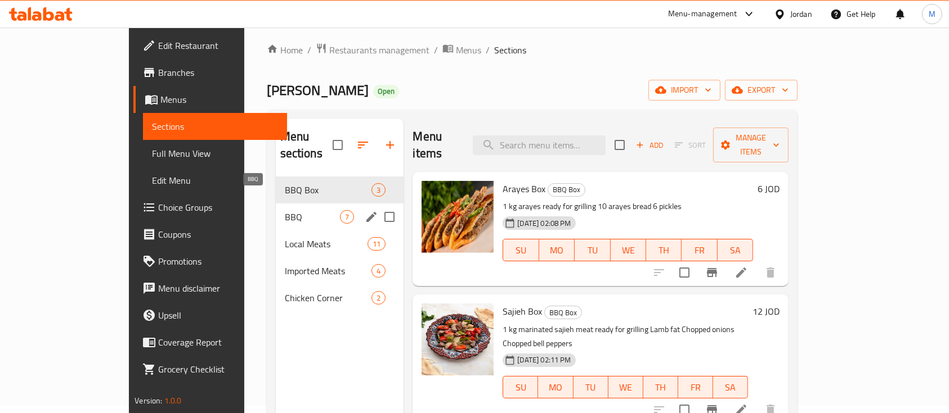 The width and height of the screenshot is (949, 413). I want to click on button: Manage items, so click(750, 145).